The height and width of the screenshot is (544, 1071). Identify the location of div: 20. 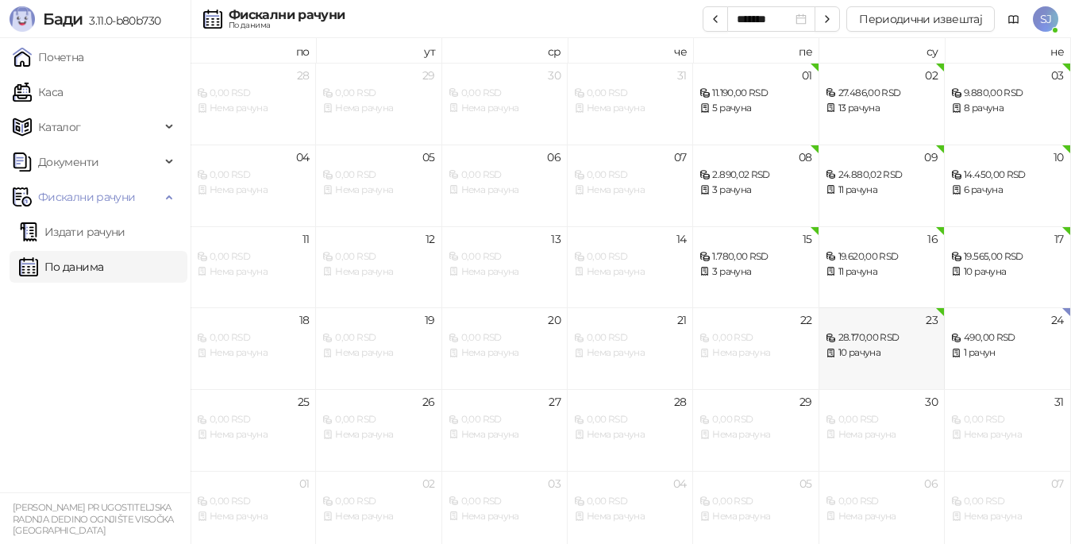
(554, 320).